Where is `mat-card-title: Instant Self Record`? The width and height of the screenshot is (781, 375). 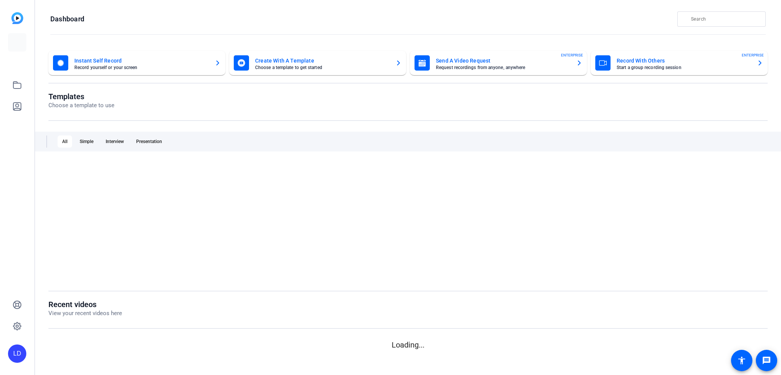 mat-card-title: Instant Self Record is located at coordinates (141, 61).